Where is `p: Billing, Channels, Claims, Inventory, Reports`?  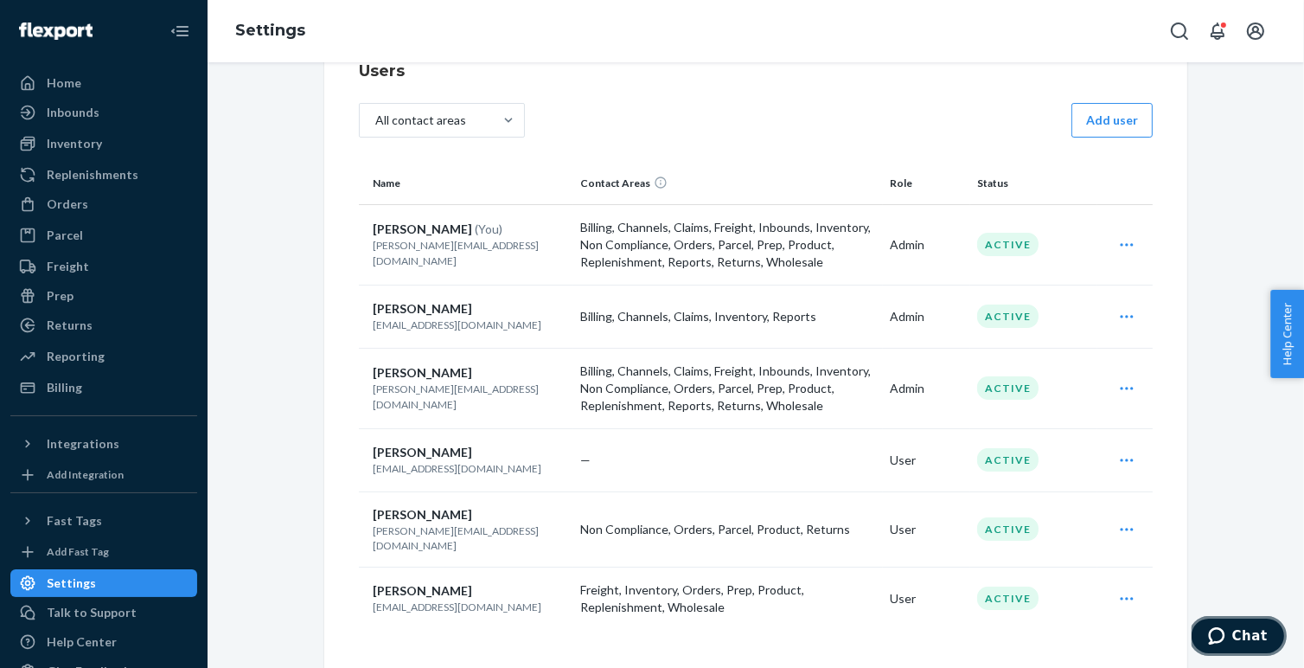 p: Billing, Channels, Claims, Inventory, Reports is located at coordinates (728, 317).